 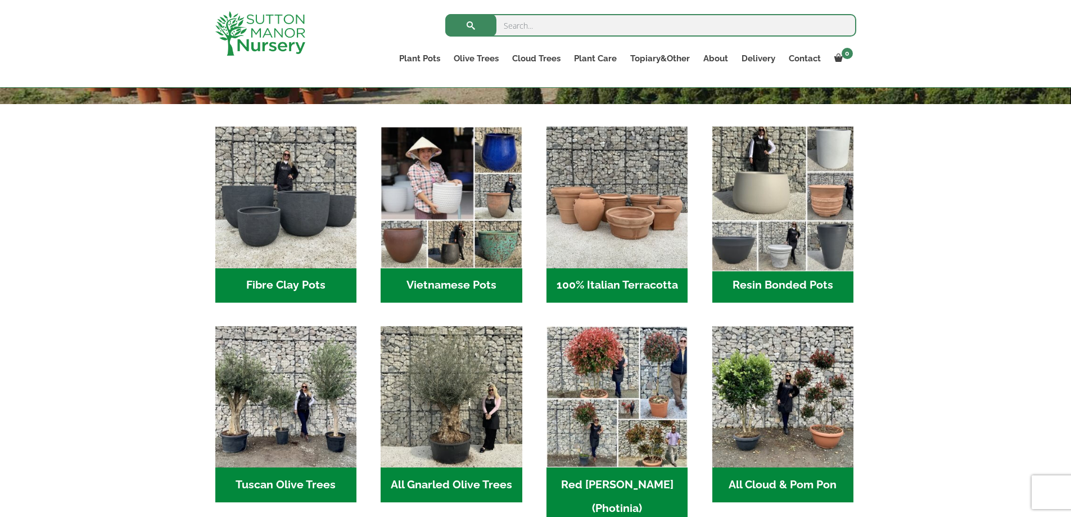 What do you see at coordinates (805, 58) in the screenshot?
I see `a: Contact` at bounding box center [805, 58].